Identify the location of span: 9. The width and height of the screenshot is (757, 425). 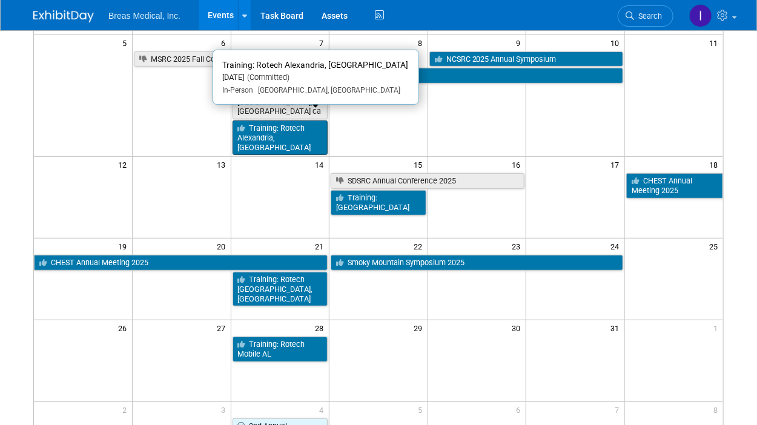
(520, 42).